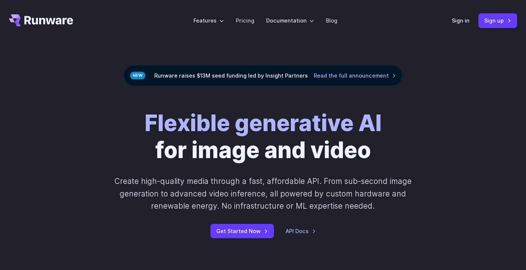  I want to click on label: Features, so click(208, 20).